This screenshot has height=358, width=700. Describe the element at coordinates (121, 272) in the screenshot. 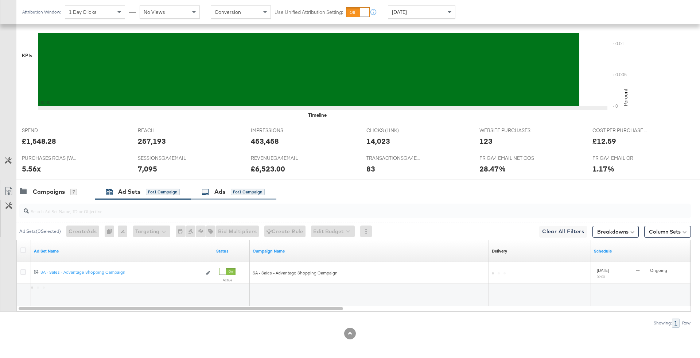

I see `div: SA - Sales - Advantage Shopping Campaign` at that location.